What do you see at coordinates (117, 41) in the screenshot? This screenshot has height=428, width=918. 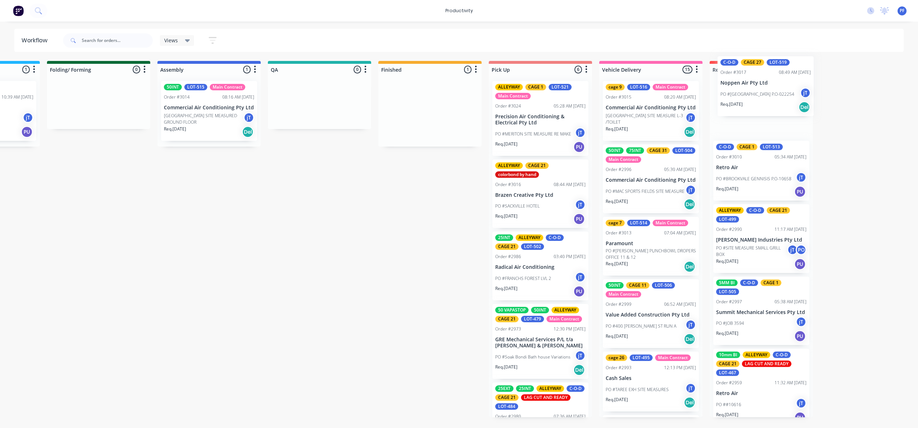 I see `input: Search for orders...` at bounding box center [117, 41].